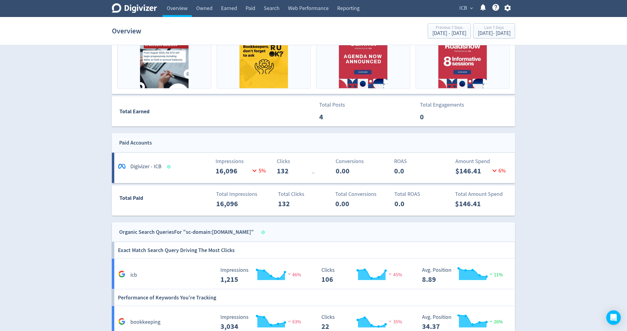 The width and height of the screenshot is (627, 331). What do you see at coordinates (263, 275) in the screenshot?
I see `svg: Impressions 1,215` at bounding box center [263, 275].